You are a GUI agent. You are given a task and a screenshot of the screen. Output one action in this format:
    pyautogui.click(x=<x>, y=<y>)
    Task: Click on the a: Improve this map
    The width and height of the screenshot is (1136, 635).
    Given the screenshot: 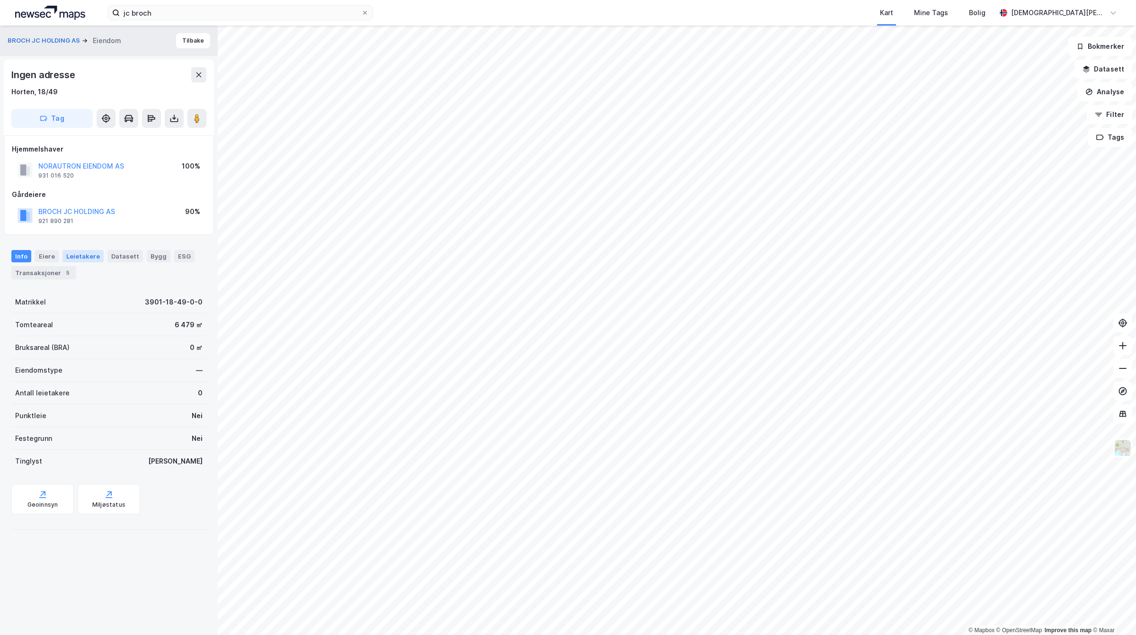 What is the action you would take?
    pyautogui.click(x=1068, y=630)
    